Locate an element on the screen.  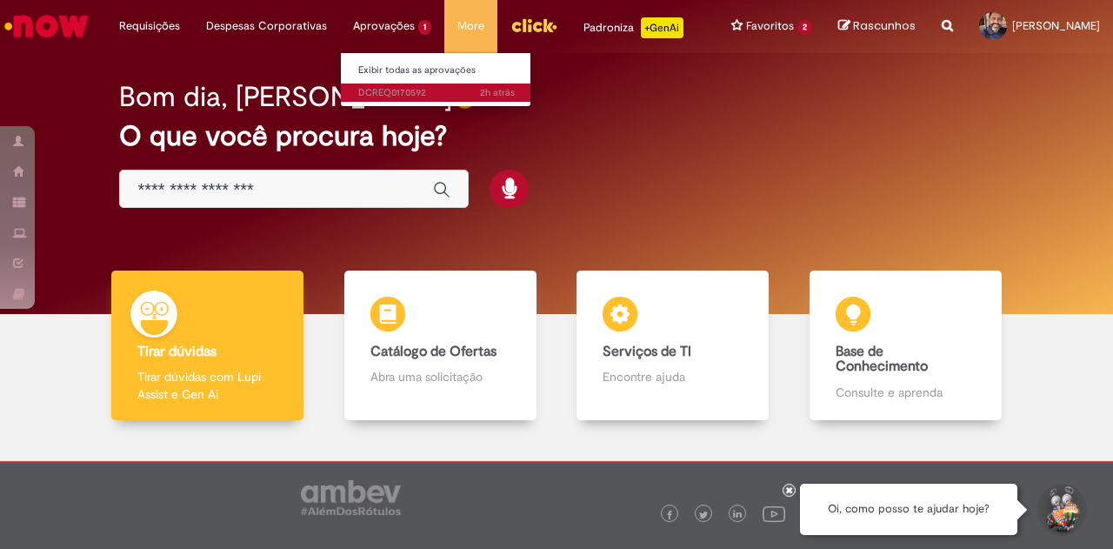
span: More is located at coordinates (470, 26).